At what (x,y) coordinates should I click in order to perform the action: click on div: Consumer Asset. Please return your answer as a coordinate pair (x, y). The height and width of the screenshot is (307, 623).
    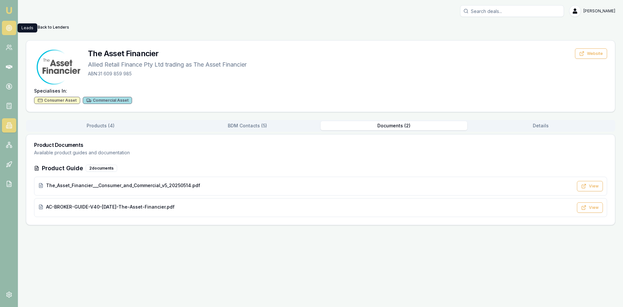
    Looking at the image, I should click on (57, 100).